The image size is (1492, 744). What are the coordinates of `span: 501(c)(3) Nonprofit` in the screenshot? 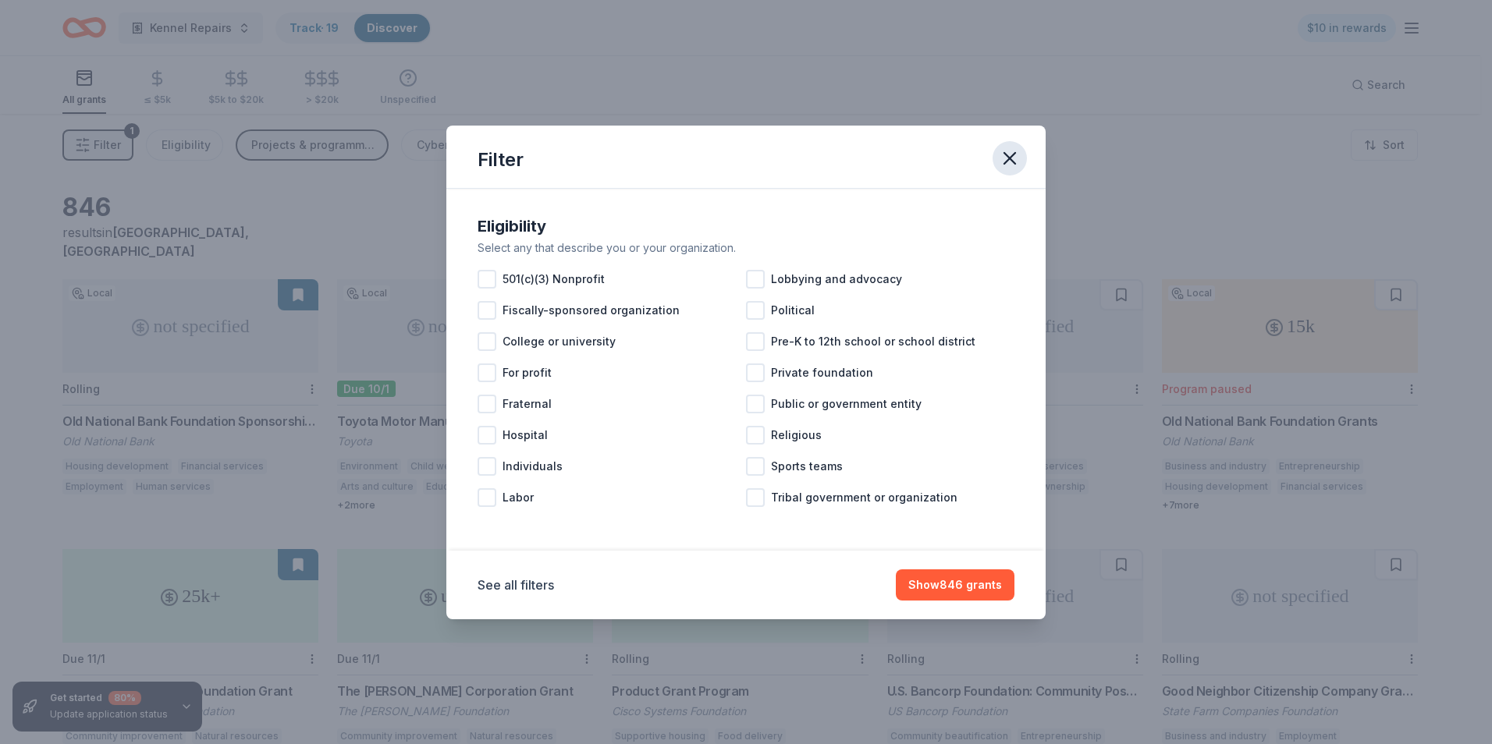 It's located at (553, 279).